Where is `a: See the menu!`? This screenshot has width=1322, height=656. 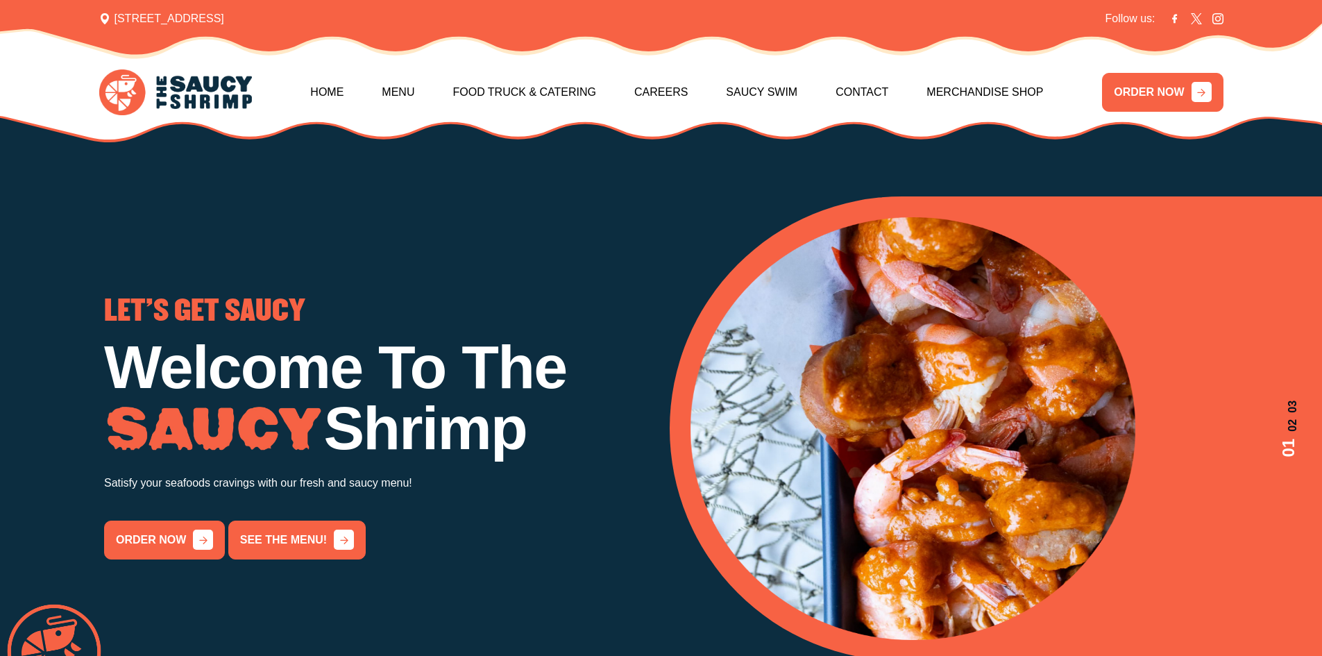
a: See the menu! is located at coordinates (297, 540).